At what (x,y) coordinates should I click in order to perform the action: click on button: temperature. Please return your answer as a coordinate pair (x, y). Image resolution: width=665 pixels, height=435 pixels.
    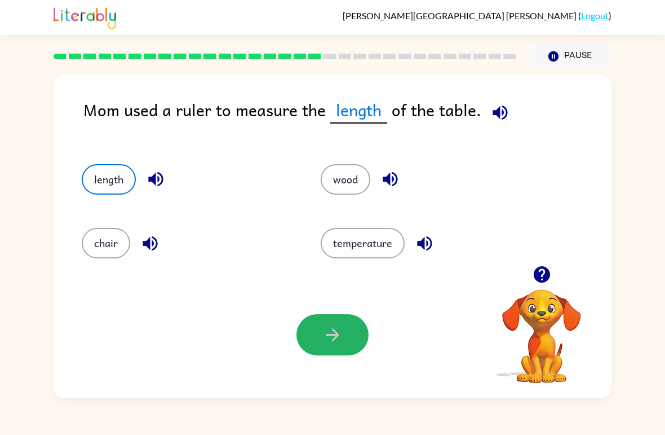
    Looking at the image, I should click on (362, 243).